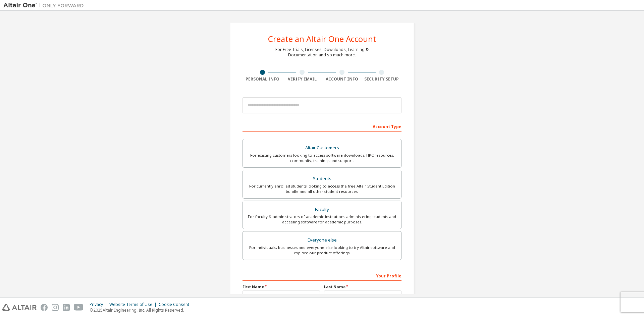 This screenshot has height=317, width=644. Describe the element at coordinates (381, 79) in the screenshot. I see `div: Security Setup` at that location.